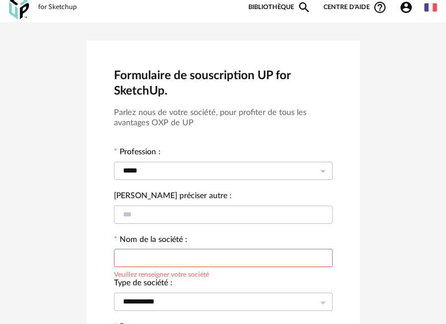 This screenshot has width=446, height=324. What do you see at coordinates (355, 7) in the screenshot?
I see `span: Centre d'aideHelp Circle Outline icon` at bounding box center [355, 7].